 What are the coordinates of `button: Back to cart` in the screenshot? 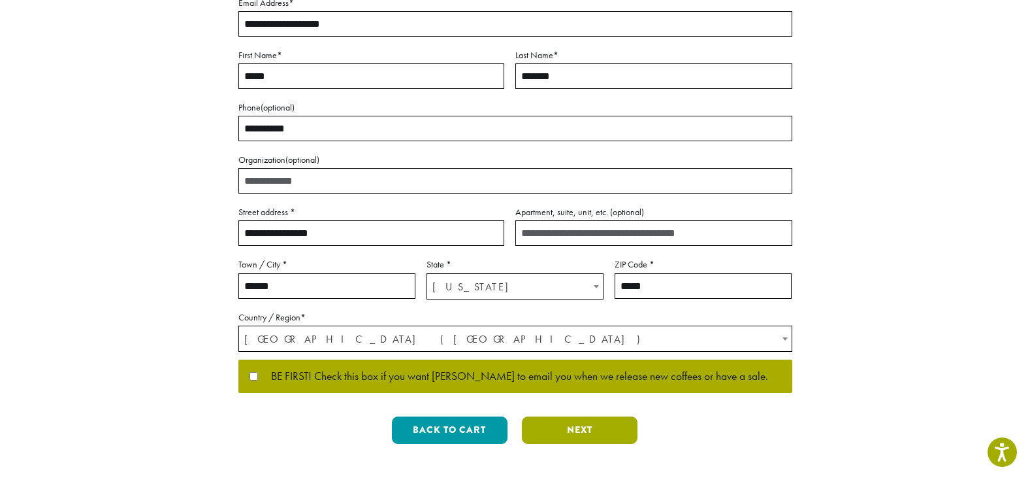 It's located at (450, 430).